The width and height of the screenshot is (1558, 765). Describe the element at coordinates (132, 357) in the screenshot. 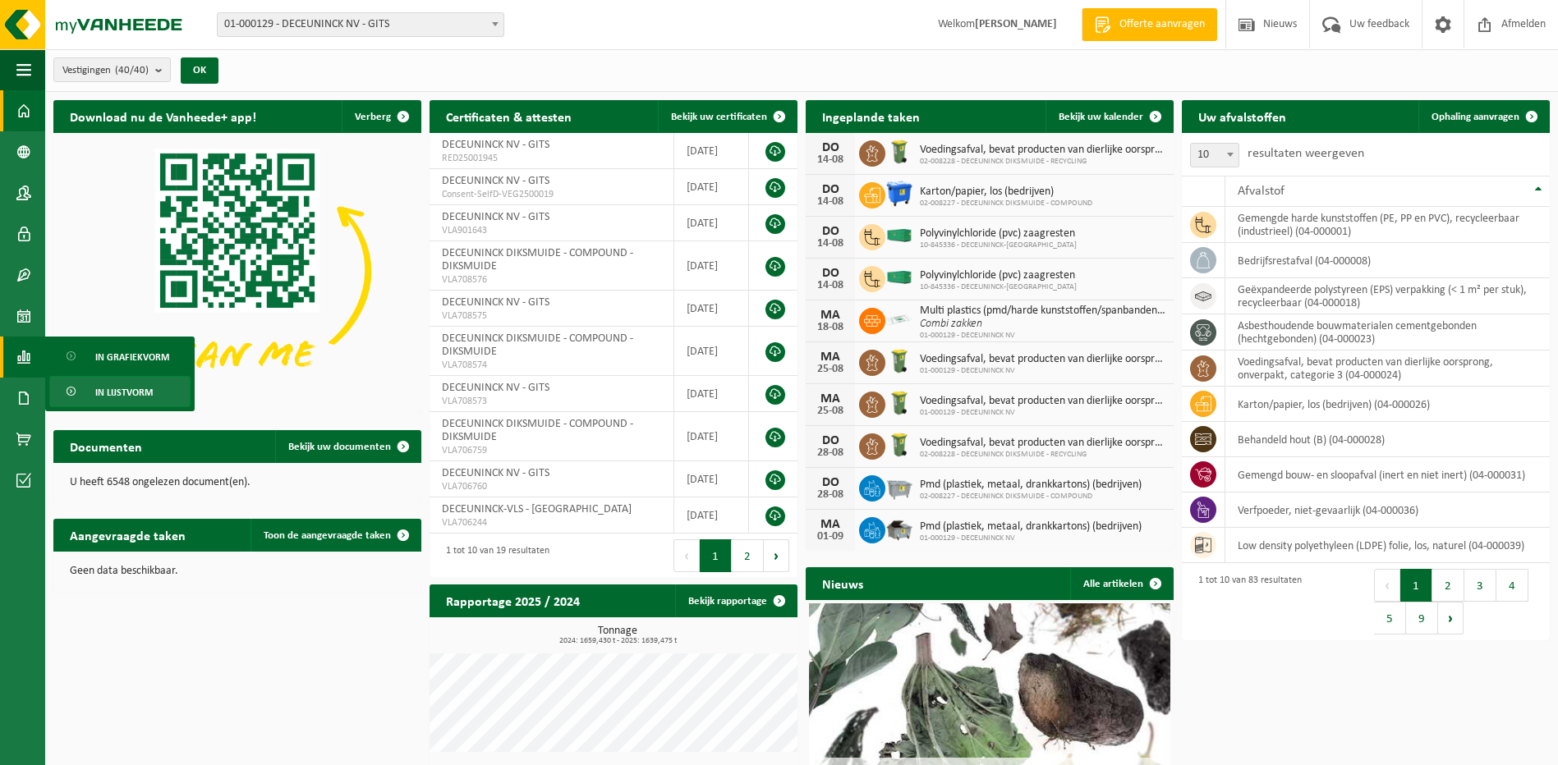

I see `span: In grafiekvorm` at that location.